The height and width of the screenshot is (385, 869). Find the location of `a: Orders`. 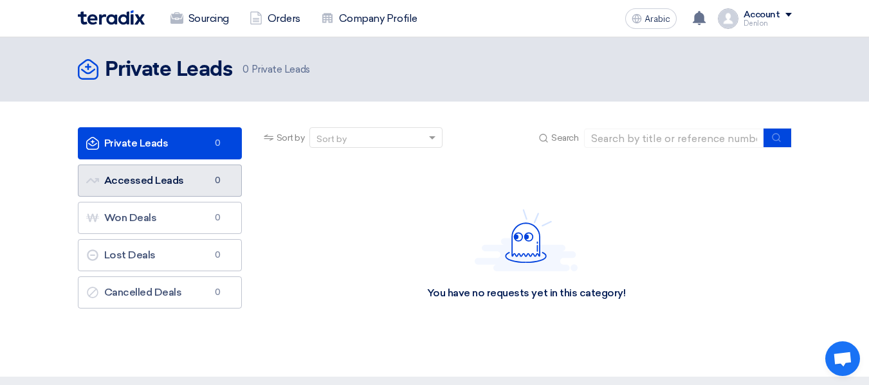

a: Orders is located at coordinates (275, 19).